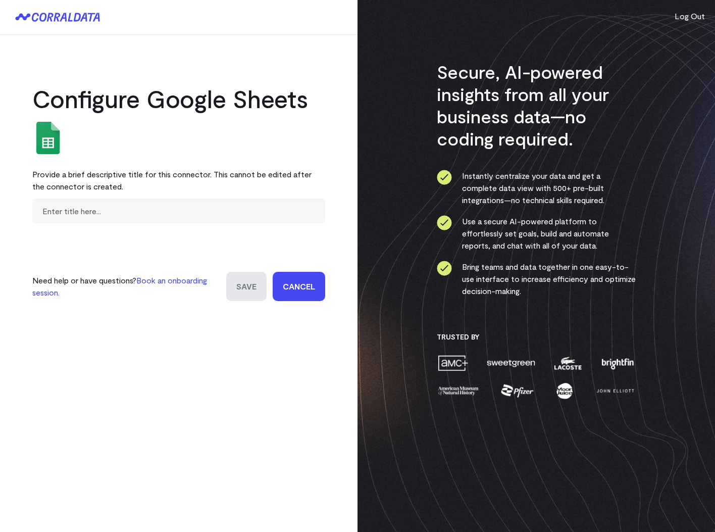 The width and height of the screenshot is (715, 532). I want to click on img: moon-juice-c312e729.png, so click(565, 391).